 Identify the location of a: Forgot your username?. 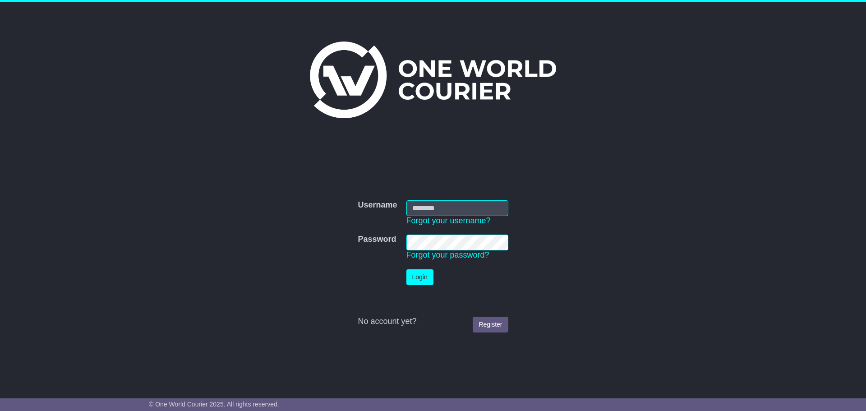
(448, 221).